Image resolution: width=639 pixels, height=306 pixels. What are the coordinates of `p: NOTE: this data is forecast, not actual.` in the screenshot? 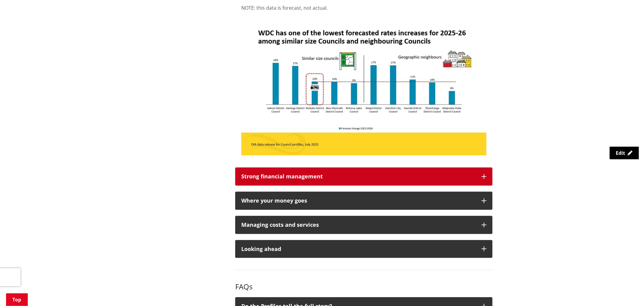 It's located at (364, 8).